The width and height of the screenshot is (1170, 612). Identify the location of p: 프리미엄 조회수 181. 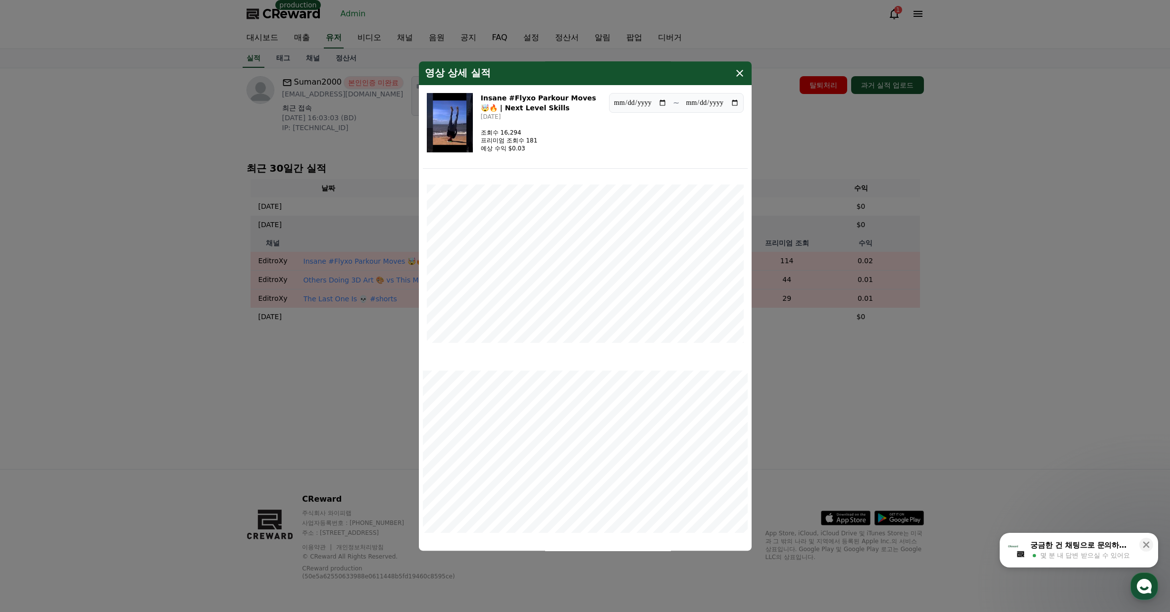
(509, 141).